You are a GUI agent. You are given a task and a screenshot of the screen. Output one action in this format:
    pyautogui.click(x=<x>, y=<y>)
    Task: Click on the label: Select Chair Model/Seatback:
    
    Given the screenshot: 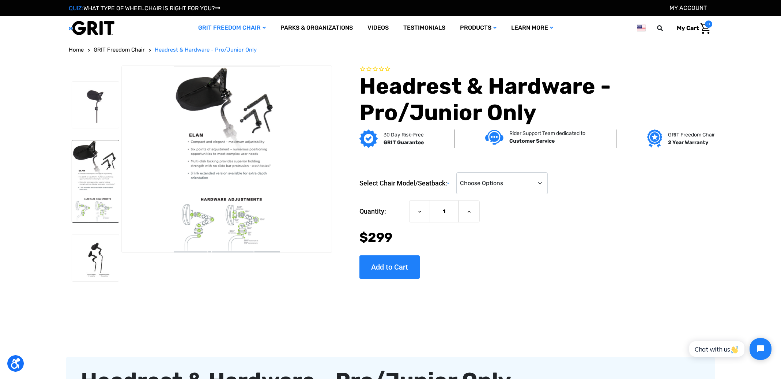 What is the action you would take?
    pyautogui.click(x=406, y=183)
    